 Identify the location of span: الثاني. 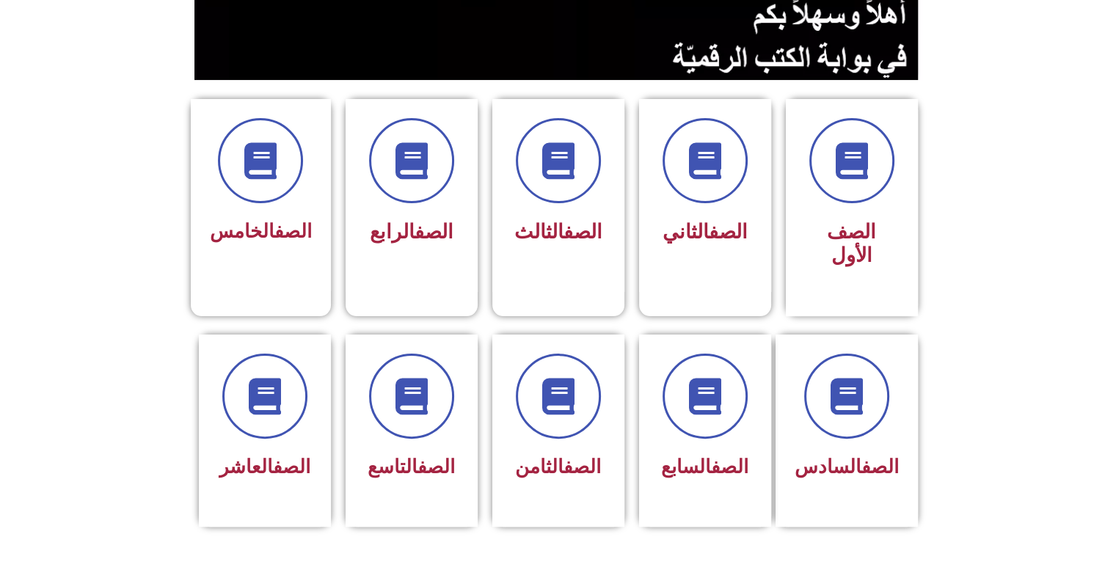
(705, 232).